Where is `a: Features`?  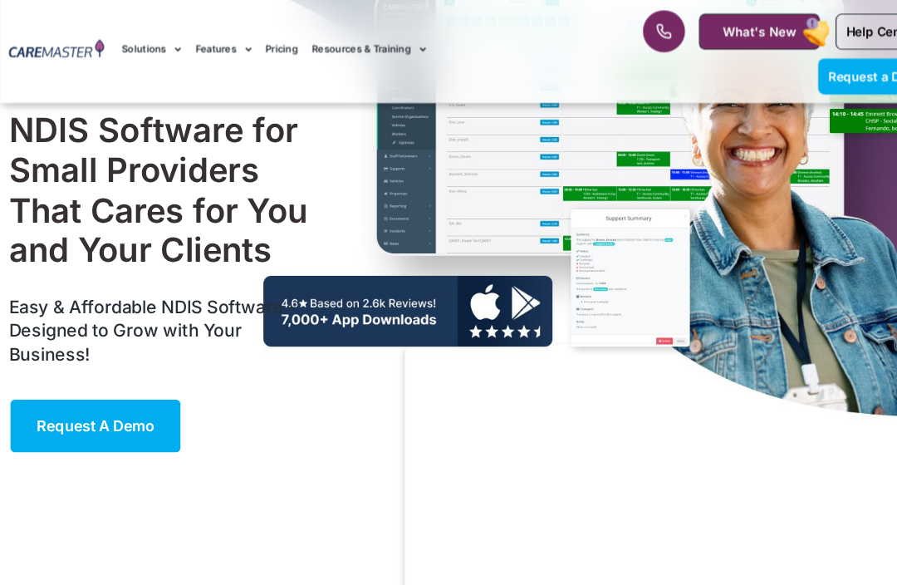 a: Features is located at coordinates (212, 51).